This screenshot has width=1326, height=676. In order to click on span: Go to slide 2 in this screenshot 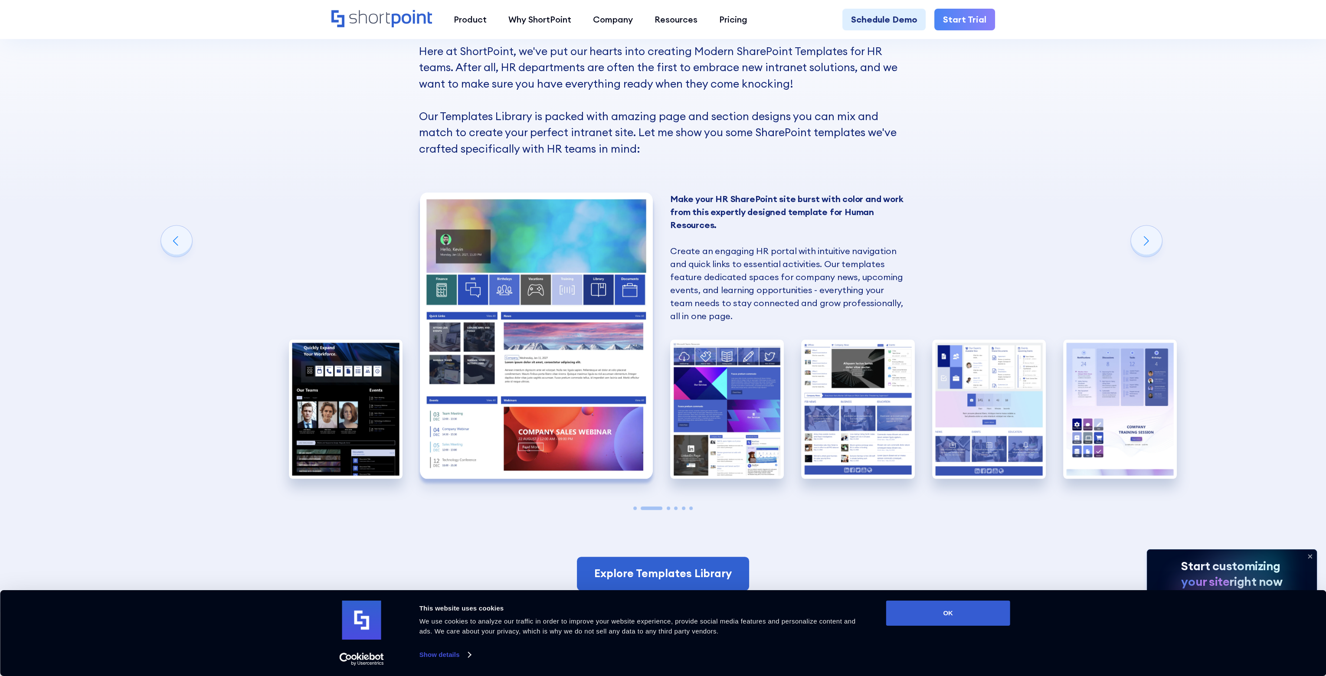, I will do `click(651, 508)`.